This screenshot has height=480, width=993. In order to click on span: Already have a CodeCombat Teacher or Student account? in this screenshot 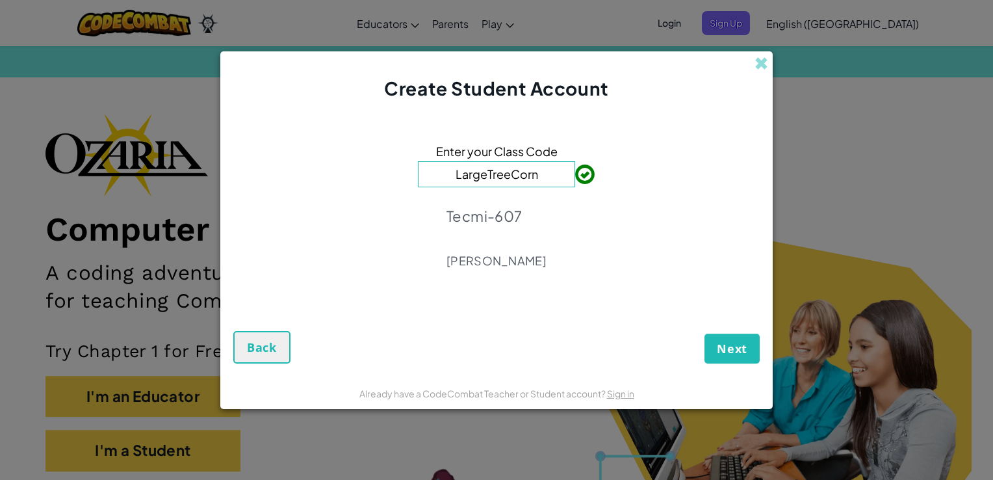, I will do `click(483, 393)`.